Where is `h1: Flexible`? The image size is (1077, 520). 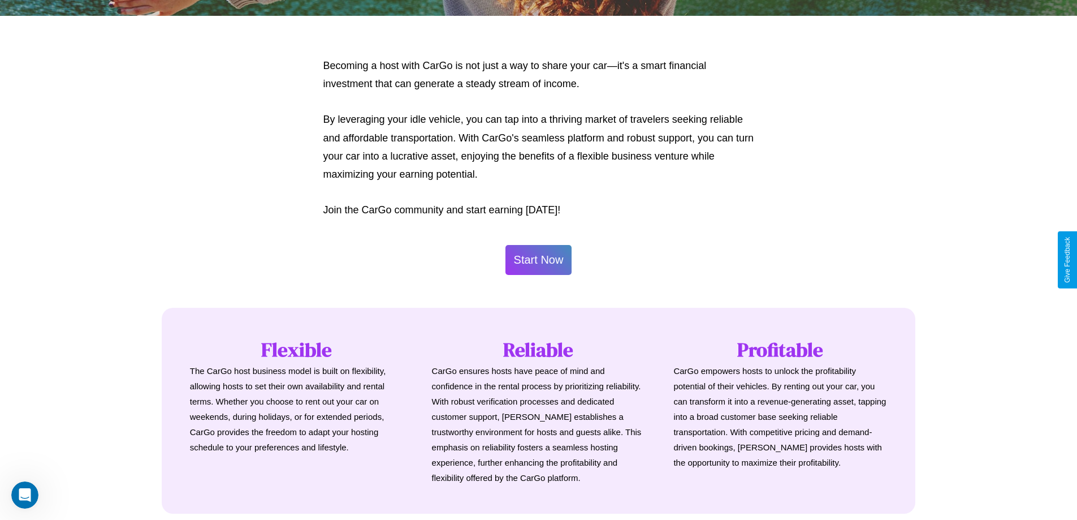 h1: Flexible is located at coordinates (297, 349).